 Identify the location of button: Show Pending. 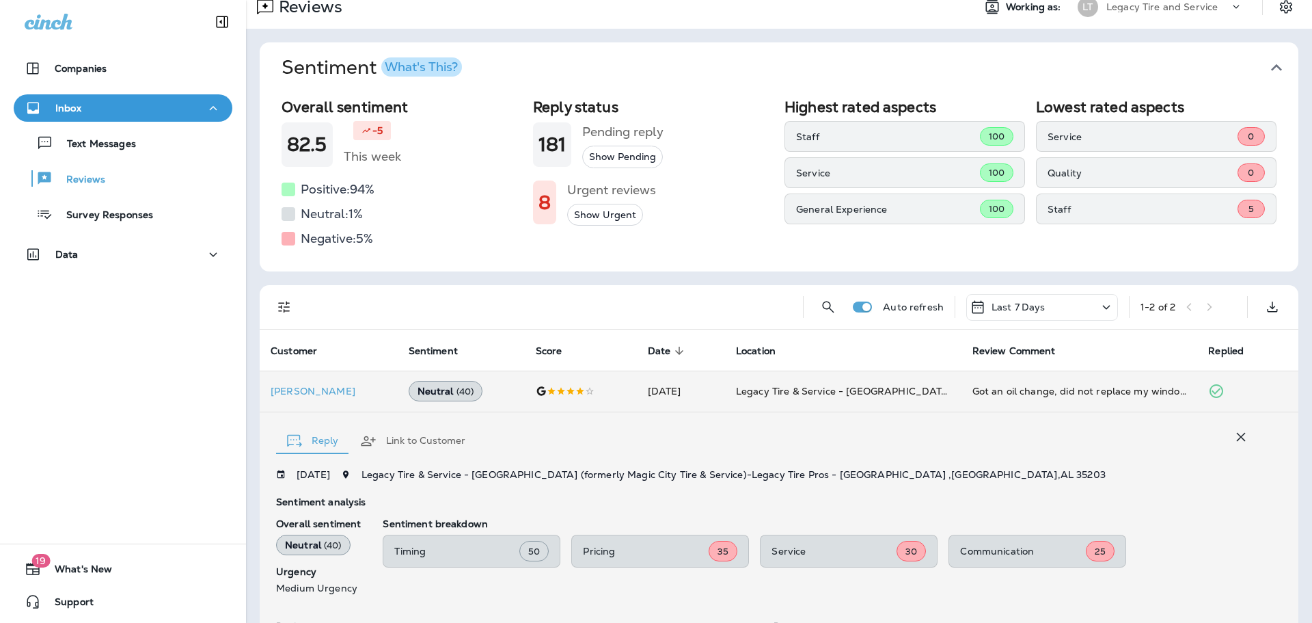
(623, 157).